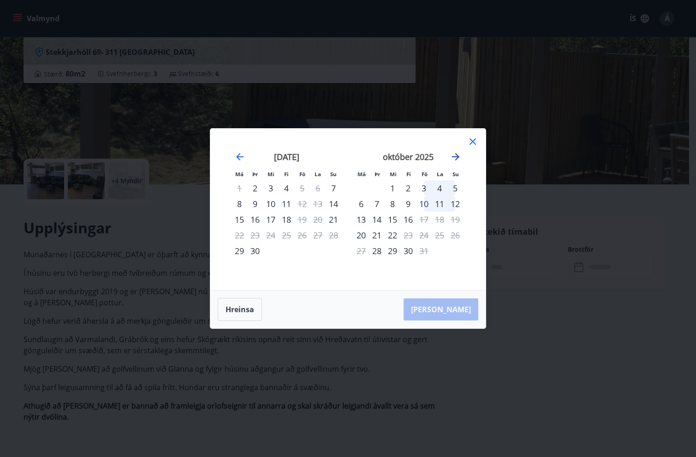 This screenshot has height=457, width=696. I want to click on td: Choose mánudagur, 20. október 2025 as your check-in date. It’s available., so click(361, 235).